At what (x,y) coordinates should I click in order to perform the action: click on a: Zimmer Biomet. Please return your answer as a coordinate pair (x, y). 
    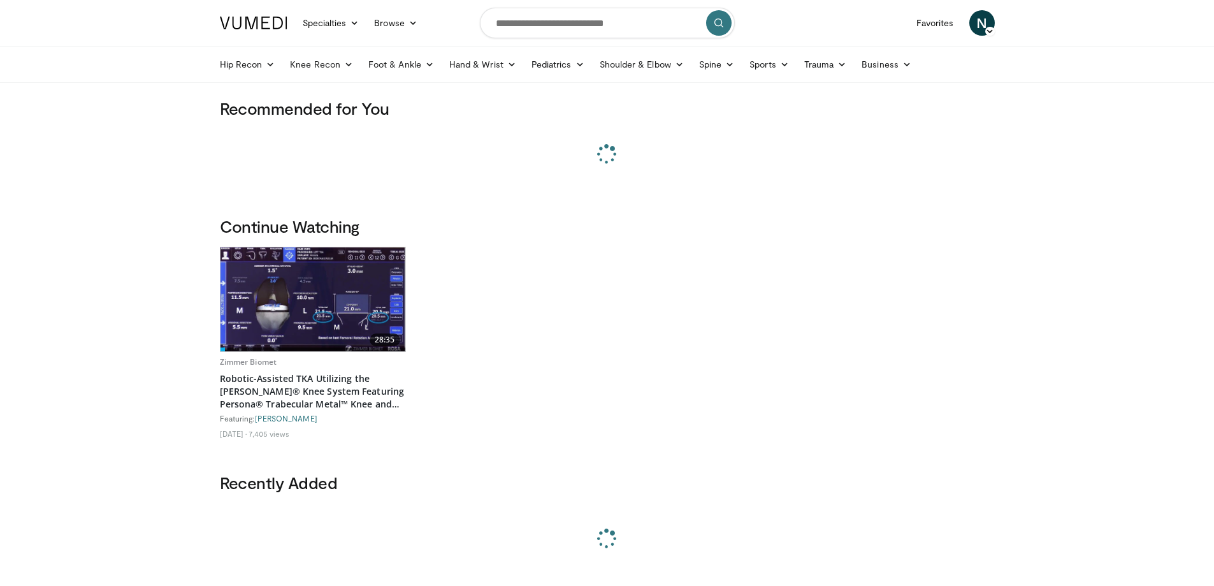
    Looking at the image, I should click on (249, 361).